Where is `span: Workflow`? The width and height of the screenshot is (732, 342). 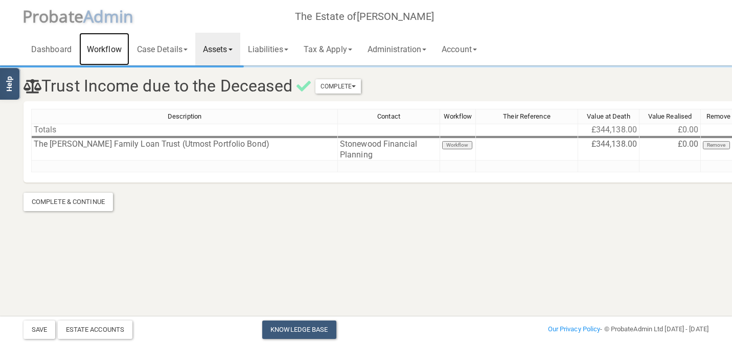 span: Workflow is located at coordinates (458, 116).